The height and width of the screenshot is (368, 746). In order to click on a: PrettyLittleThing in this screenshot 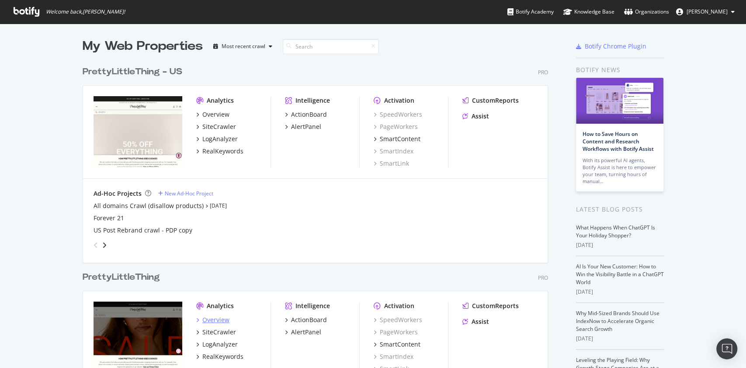, I will do `click(123, 277)`.